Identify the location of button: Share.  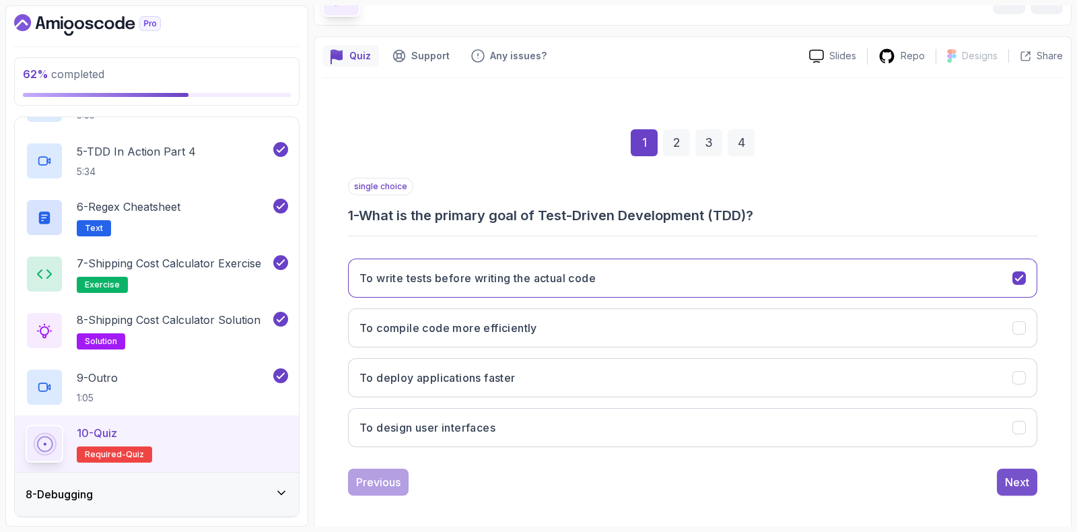
(1035, 56).